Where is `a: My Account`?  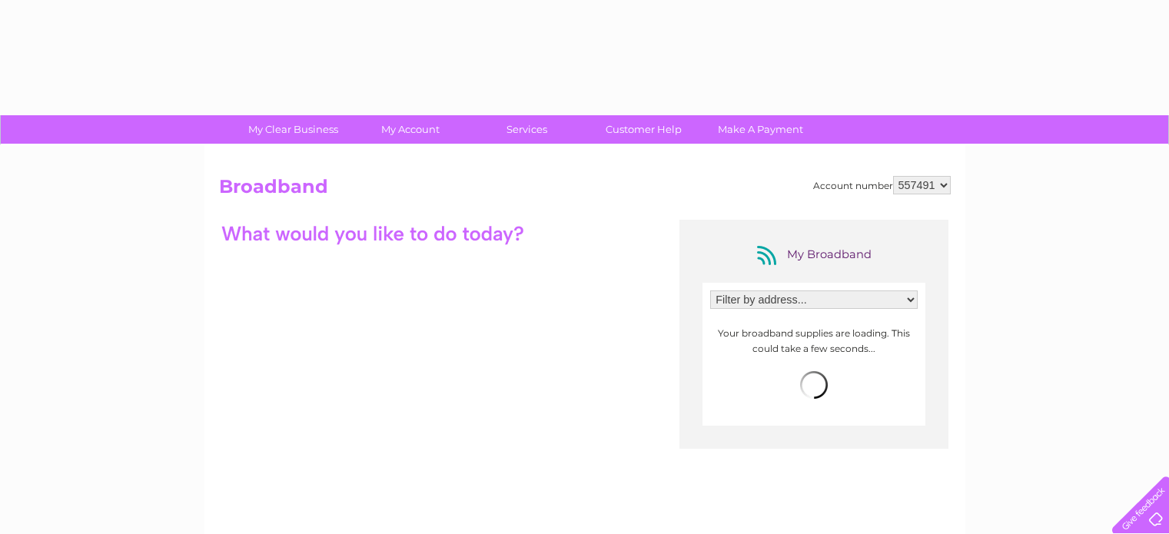
a: My Account is located at coordinates (410, 129).